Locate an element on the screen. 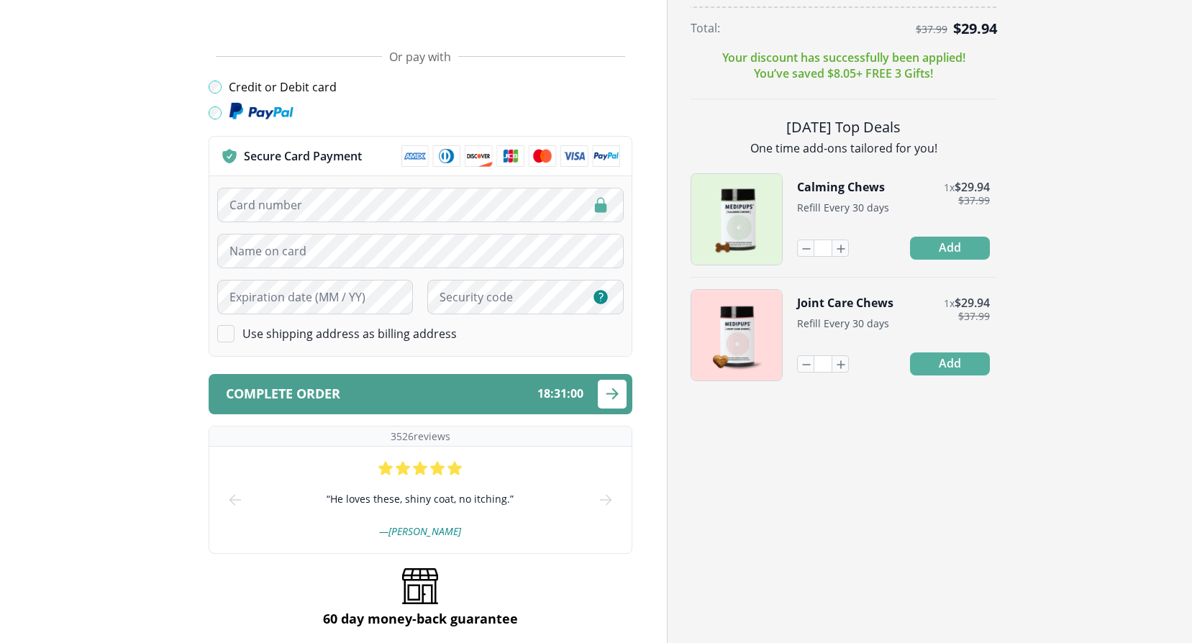 This screenshot has height=643, width=1192. p: One time add-ons tailored for you! is located at coordinates (844, 148).